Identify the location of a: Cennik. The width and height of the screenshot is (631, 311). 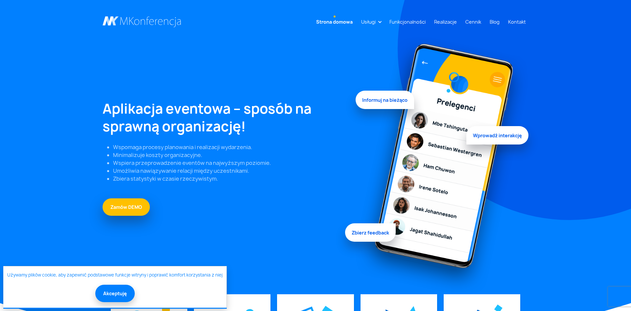
(473, 22).